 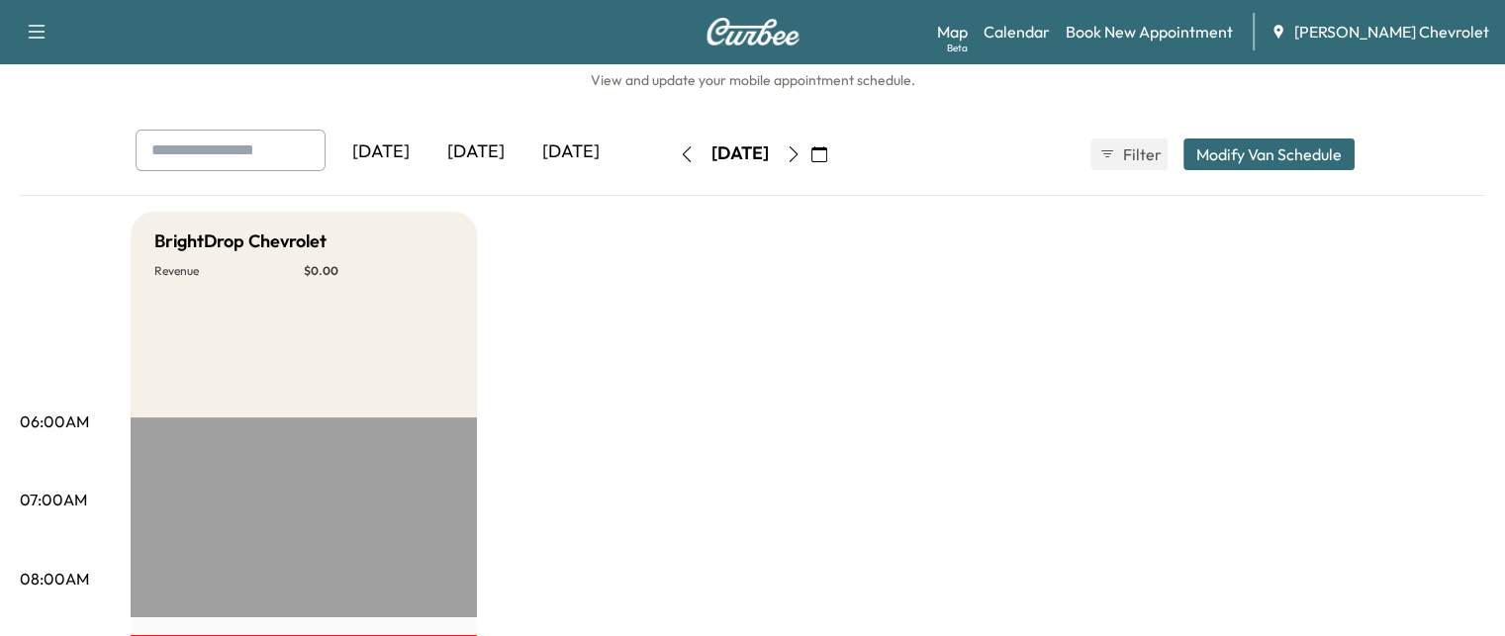 I want to click on a: Book New Appointment, so click(x=1149, y=32).